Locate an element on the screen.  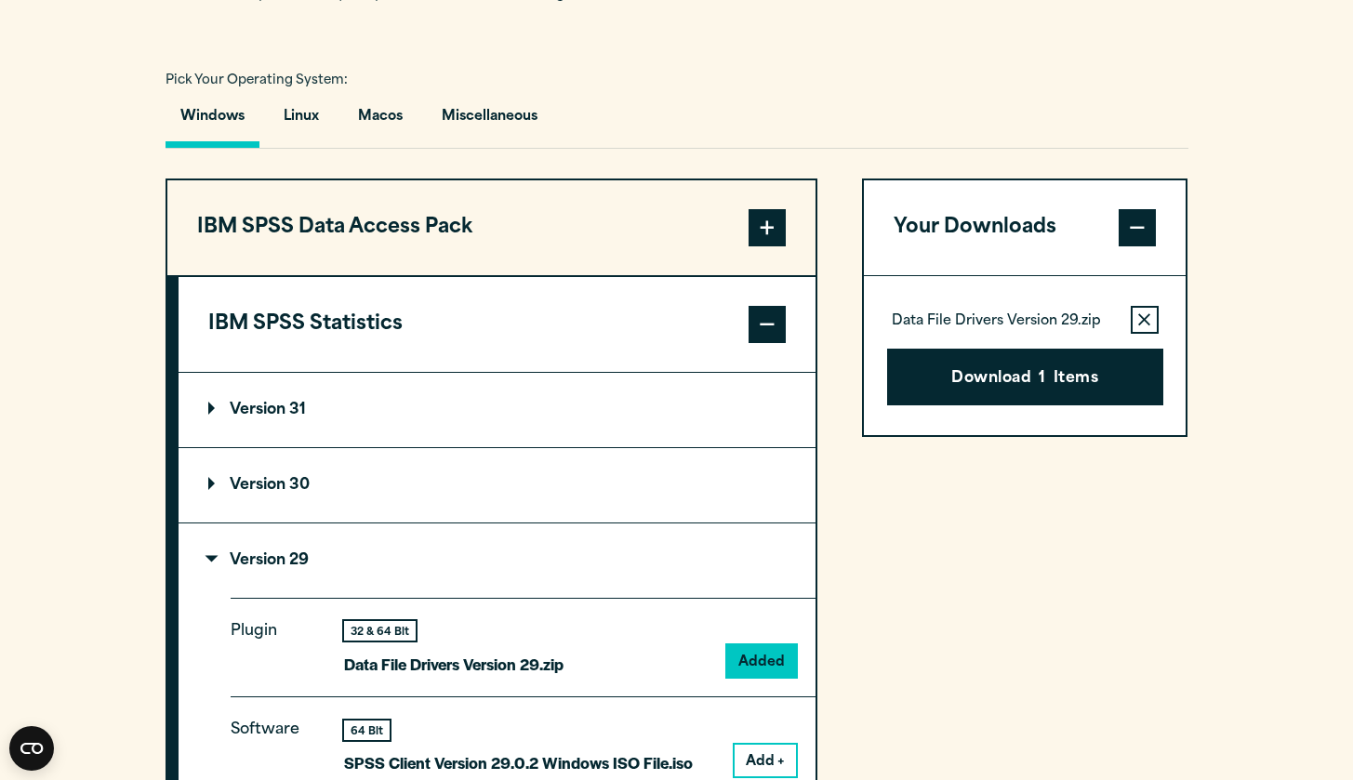
p: Version 30 is located at coordinates (258, 485).